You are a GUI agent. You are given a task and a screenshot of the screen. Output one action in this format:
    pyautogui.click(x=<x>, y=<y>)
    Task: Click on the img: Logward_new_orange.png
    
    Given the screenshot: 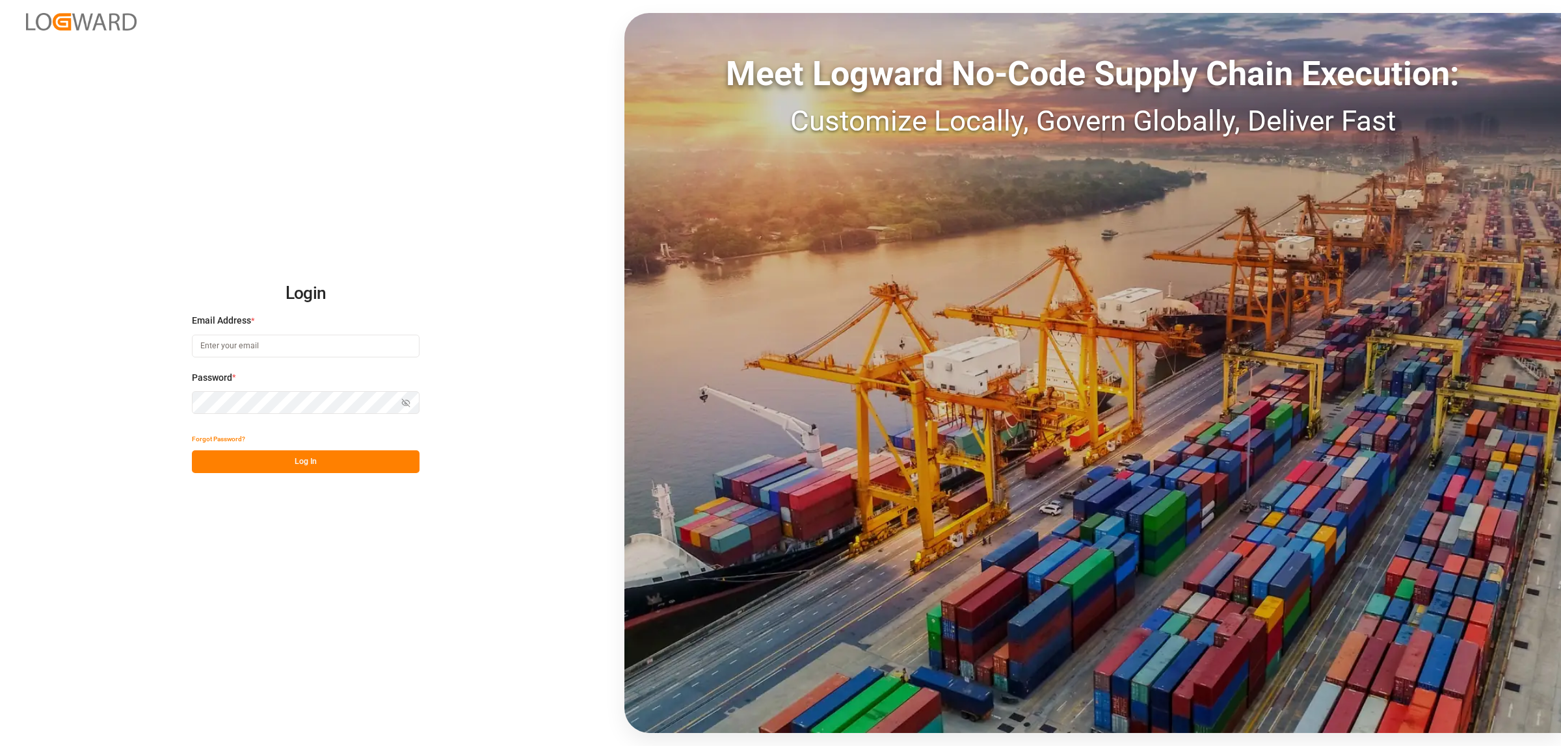 What is the action you would take?
    pyautogui.click(x=81, y=21)
    